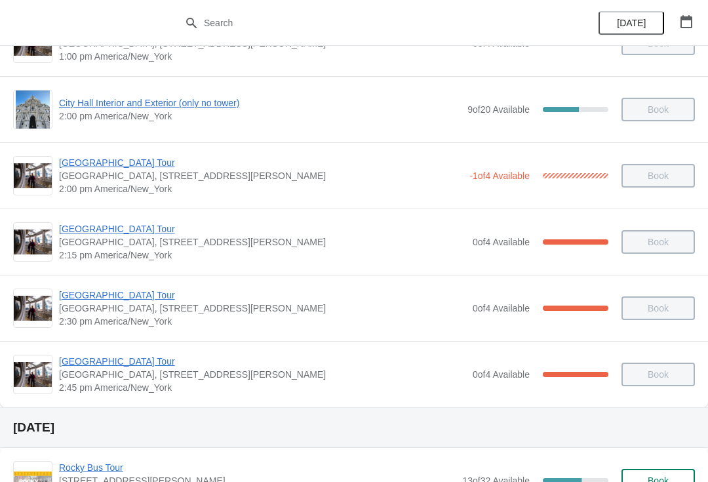  Describe the element at coordinates (257, 468) in the screenshot. I see `span: Rocky Bus Tour` at that location.